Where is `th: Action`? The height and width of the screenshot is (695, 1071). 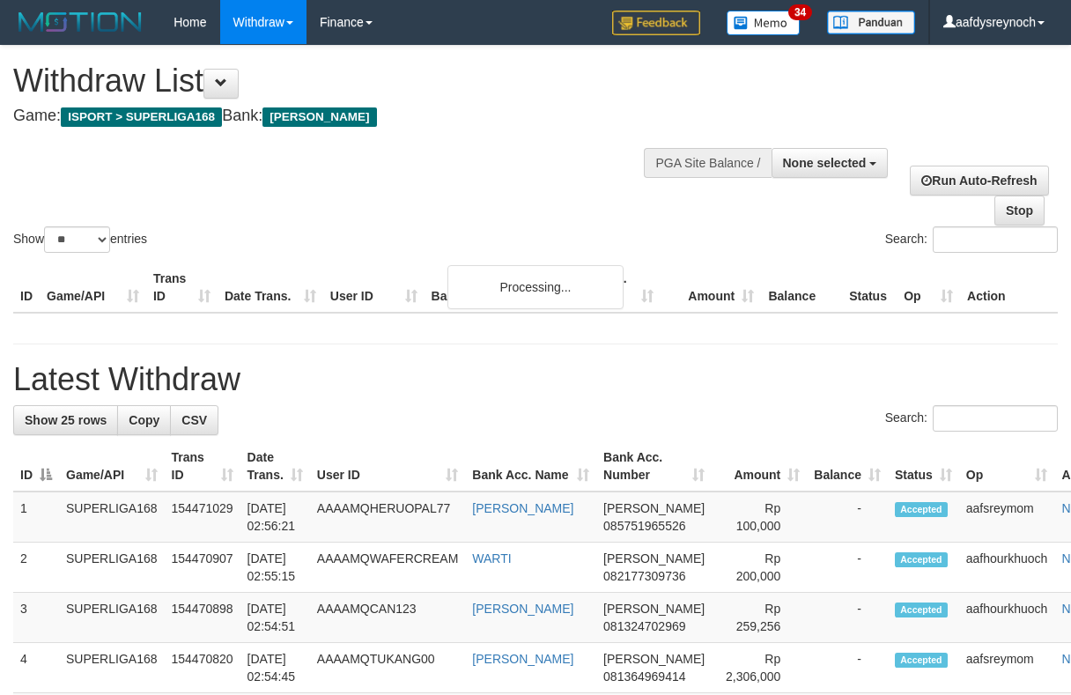 th: Action is located at coordinates (1009, 287).